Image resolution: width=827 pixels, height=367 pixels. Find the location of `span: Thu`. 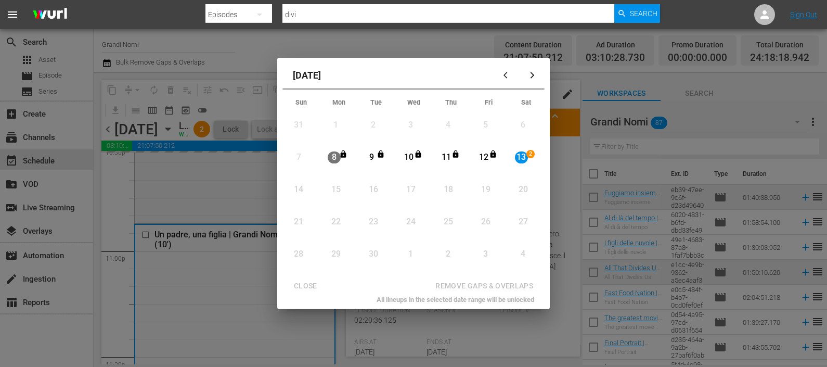

span: Thu is located at coordinates (451, 102).